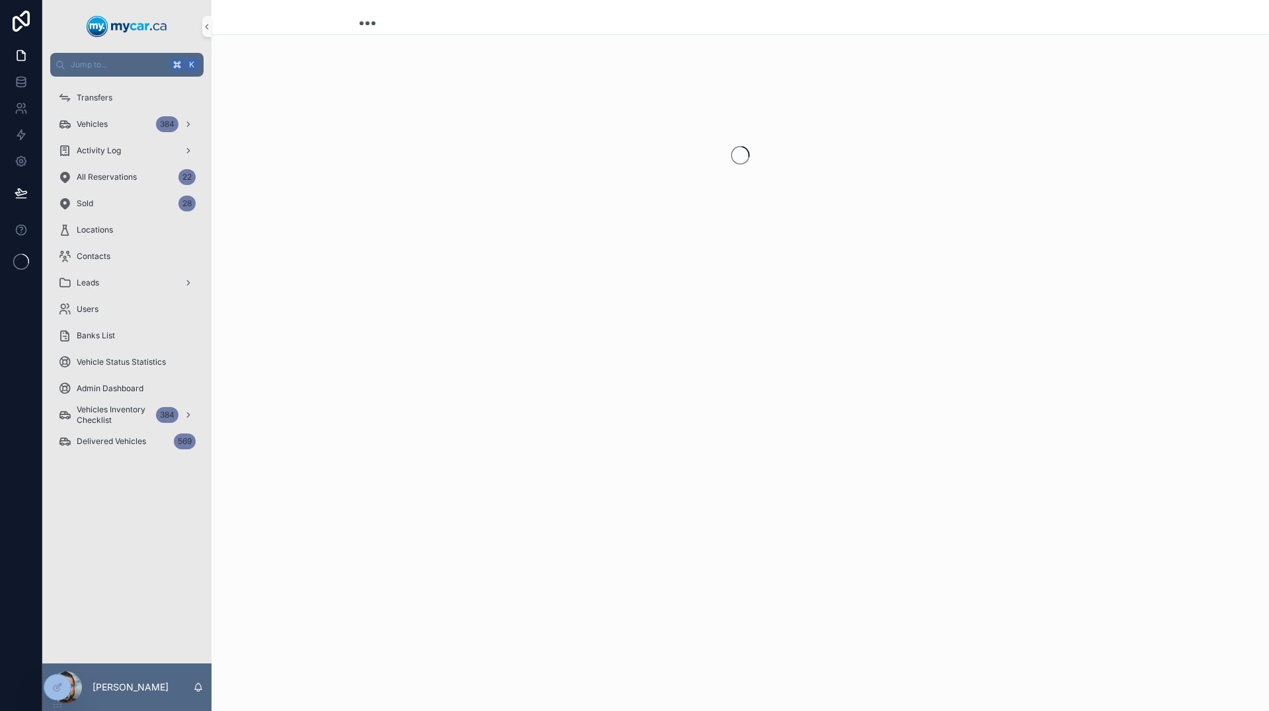 This screenshot has width=1269, height=711. What do you see at coordinates (127, 151) in the screenshot?
I see `a: Activity Log` at bounding box center [127, 151].